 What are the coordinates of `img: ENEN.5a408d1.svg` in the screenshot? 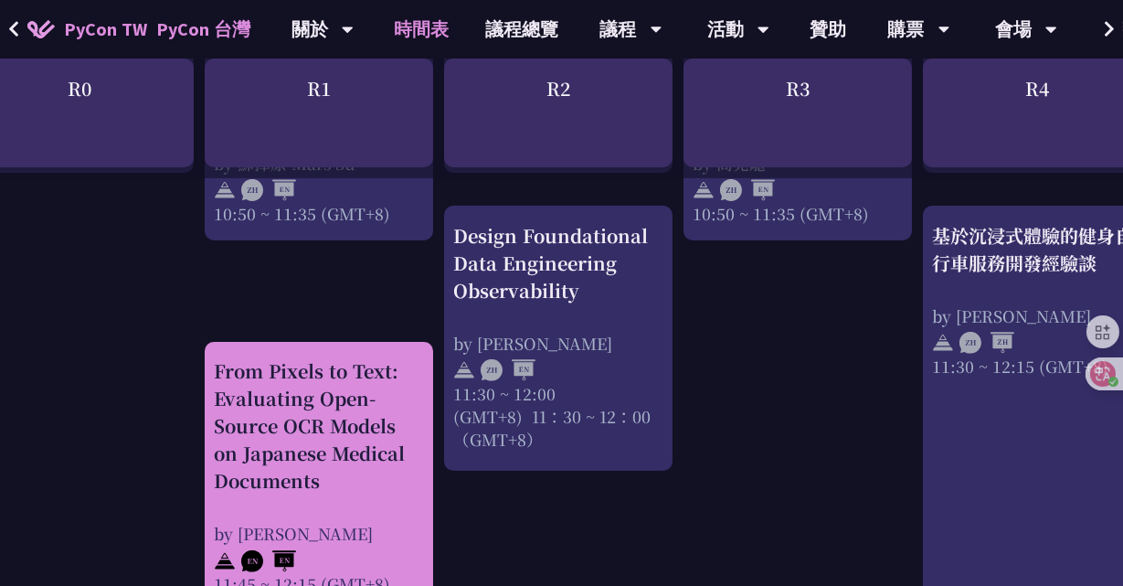 It's located at (269, 561).